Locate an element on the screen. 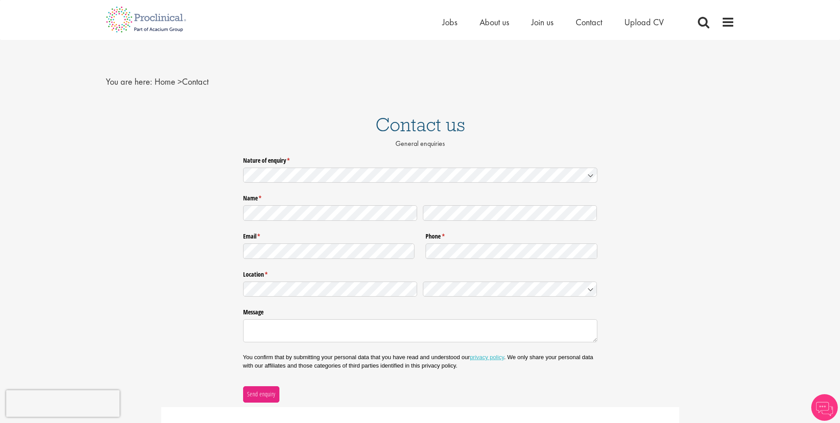  span: You are here: is located at coordinates (129, 82).